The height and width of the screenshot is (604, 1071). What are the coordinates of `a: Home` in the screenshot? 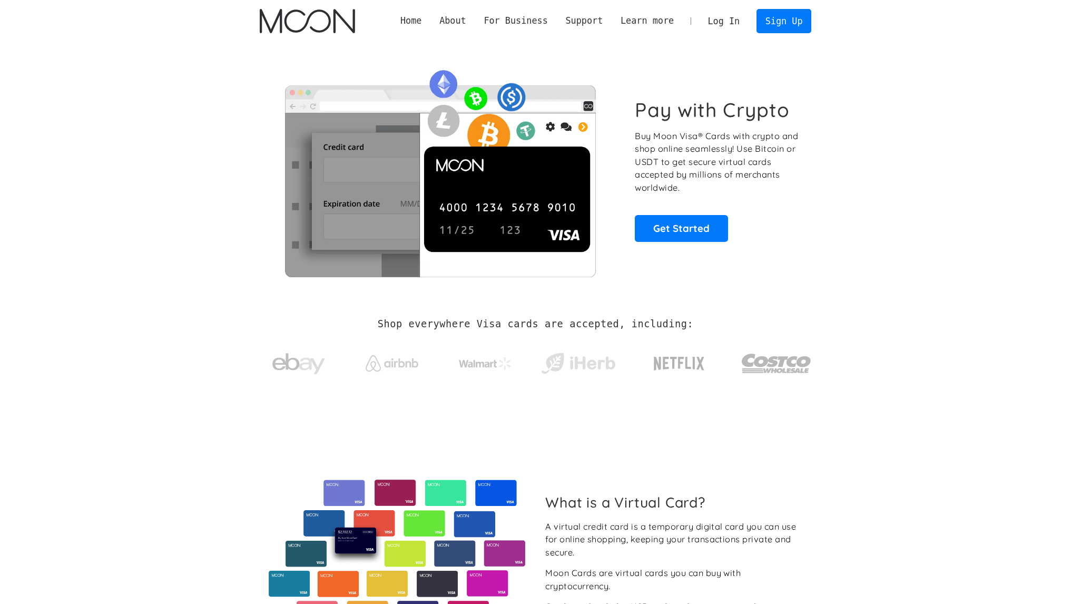 It's located at (411, 21).